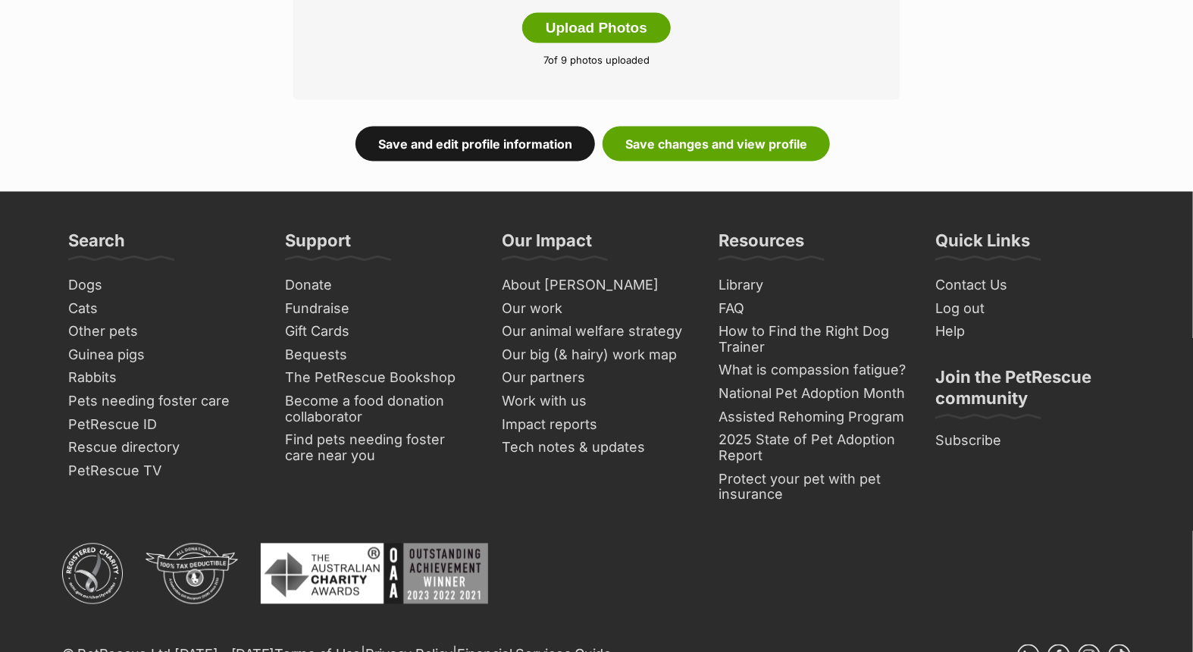 This screenshot has height=652, width=1193. I want to click on h3: Our Impact, so click(547, 245).